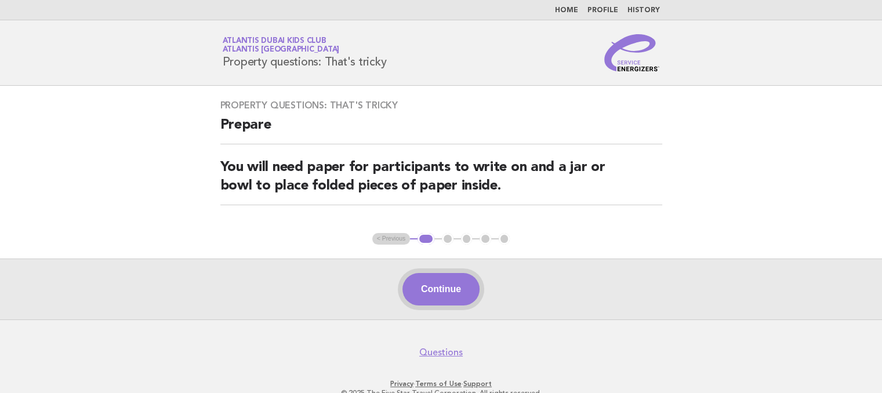 This screenshot has height=393, width=882. What do you see at coordinates (441, 289) in the screenshot?
I see `button: Continue` at bounding box center [441, 289].